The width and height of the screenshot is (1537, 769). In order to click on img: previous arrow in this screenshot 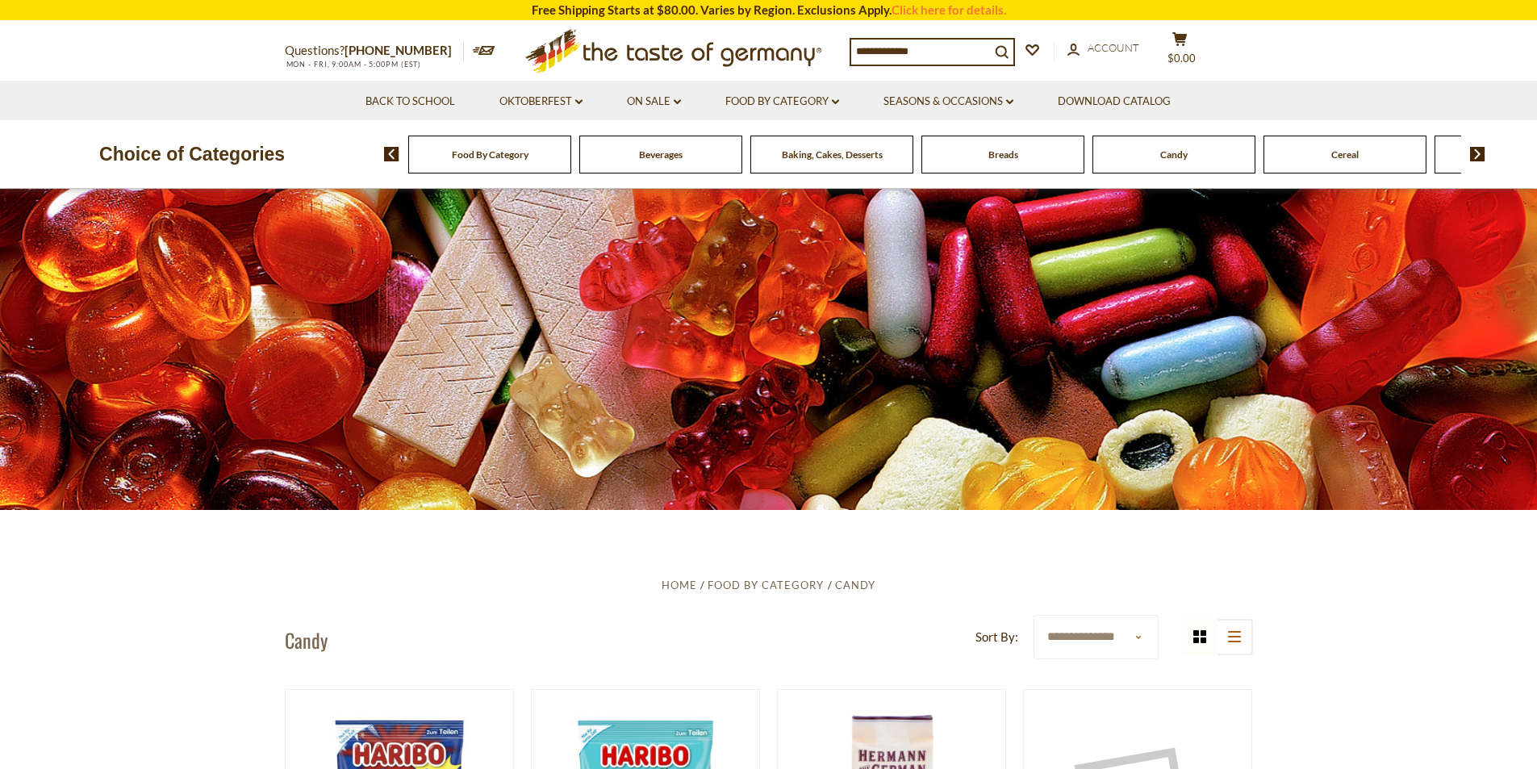, I will do `click(391, 154)`.